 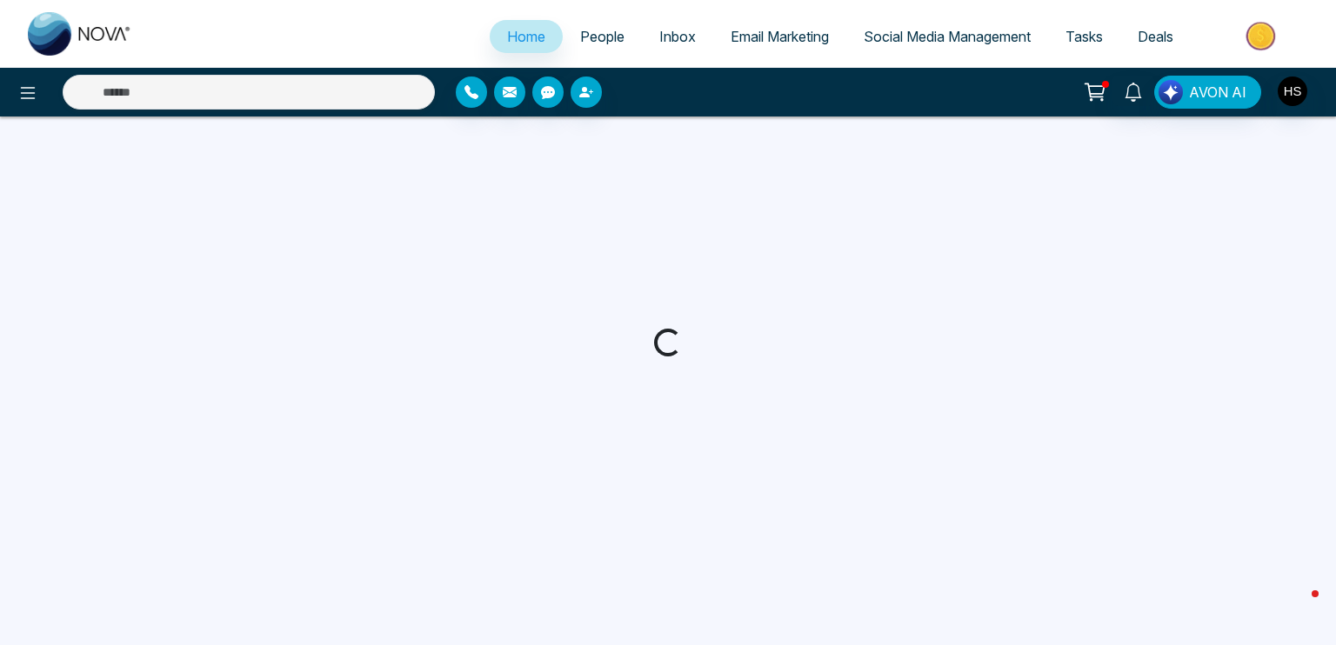 I want to click on a: People, so click(x=602, y=37).